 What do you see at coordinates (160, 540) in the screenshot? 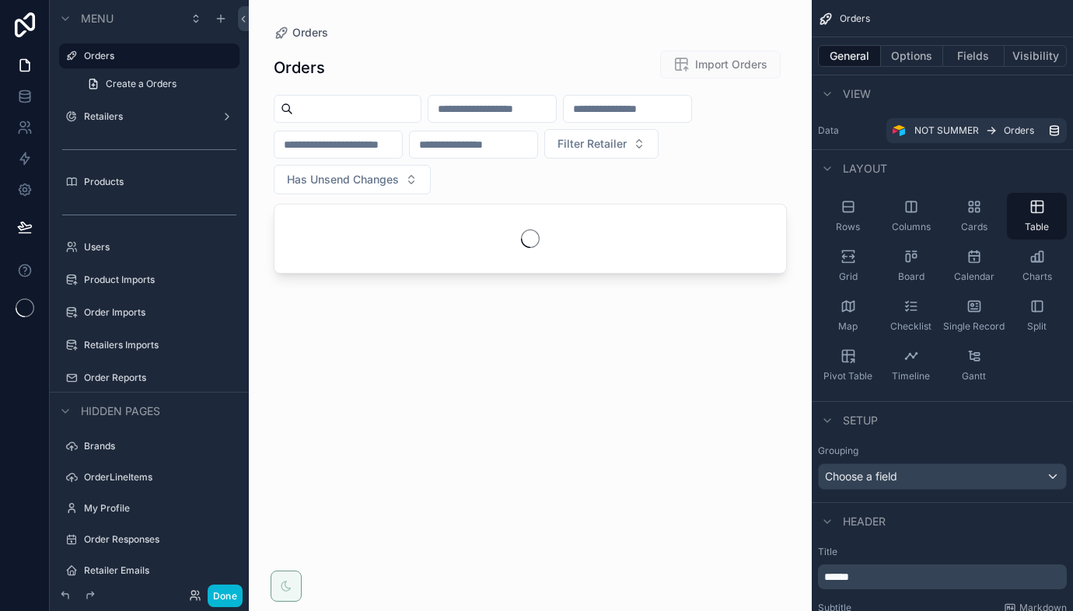
I see `label: Order Responses` at bounding box center [160, 540].